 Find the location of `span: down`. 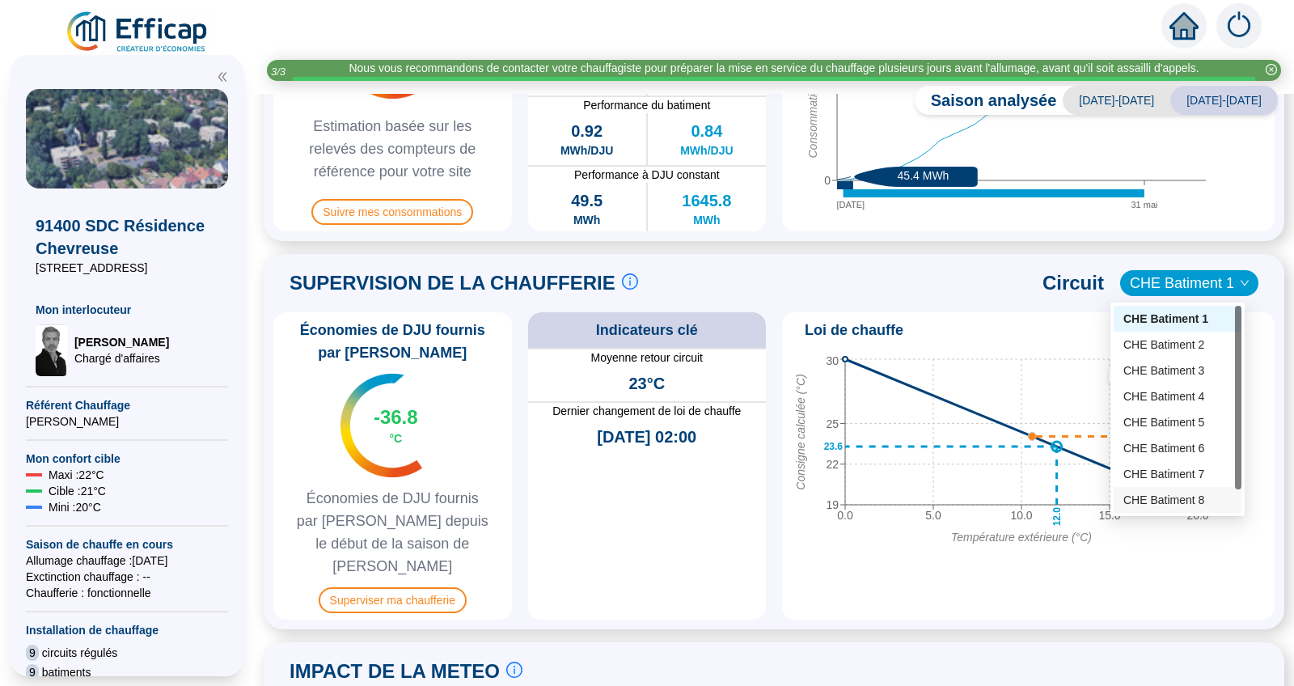

span: down is located at coordinates (1244, 283).